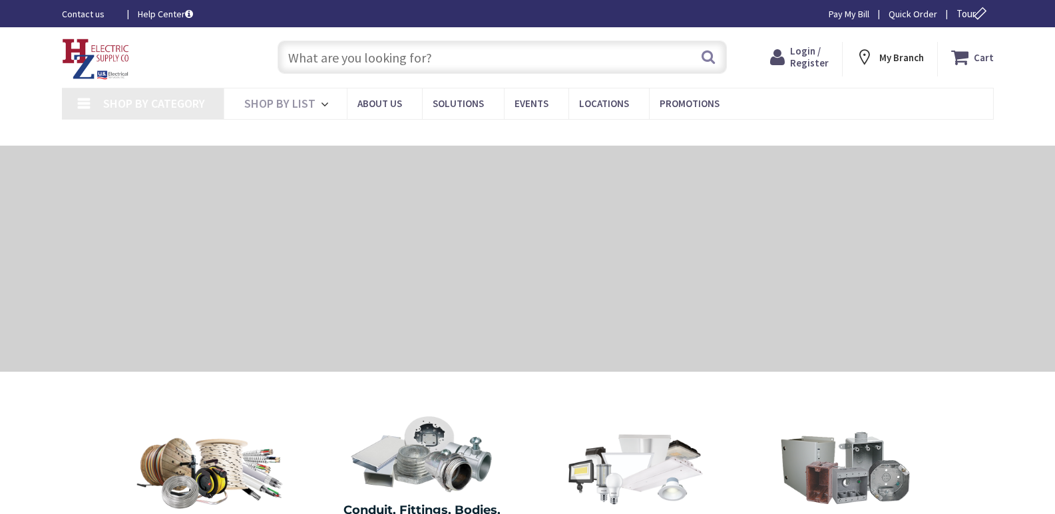 Image resolution: width=1055 pixels, height=514 pixels. What do you see at coordinates (799, 57) in the screenshot?
I see `a: Login / Register` at bounding box center [799, 57].